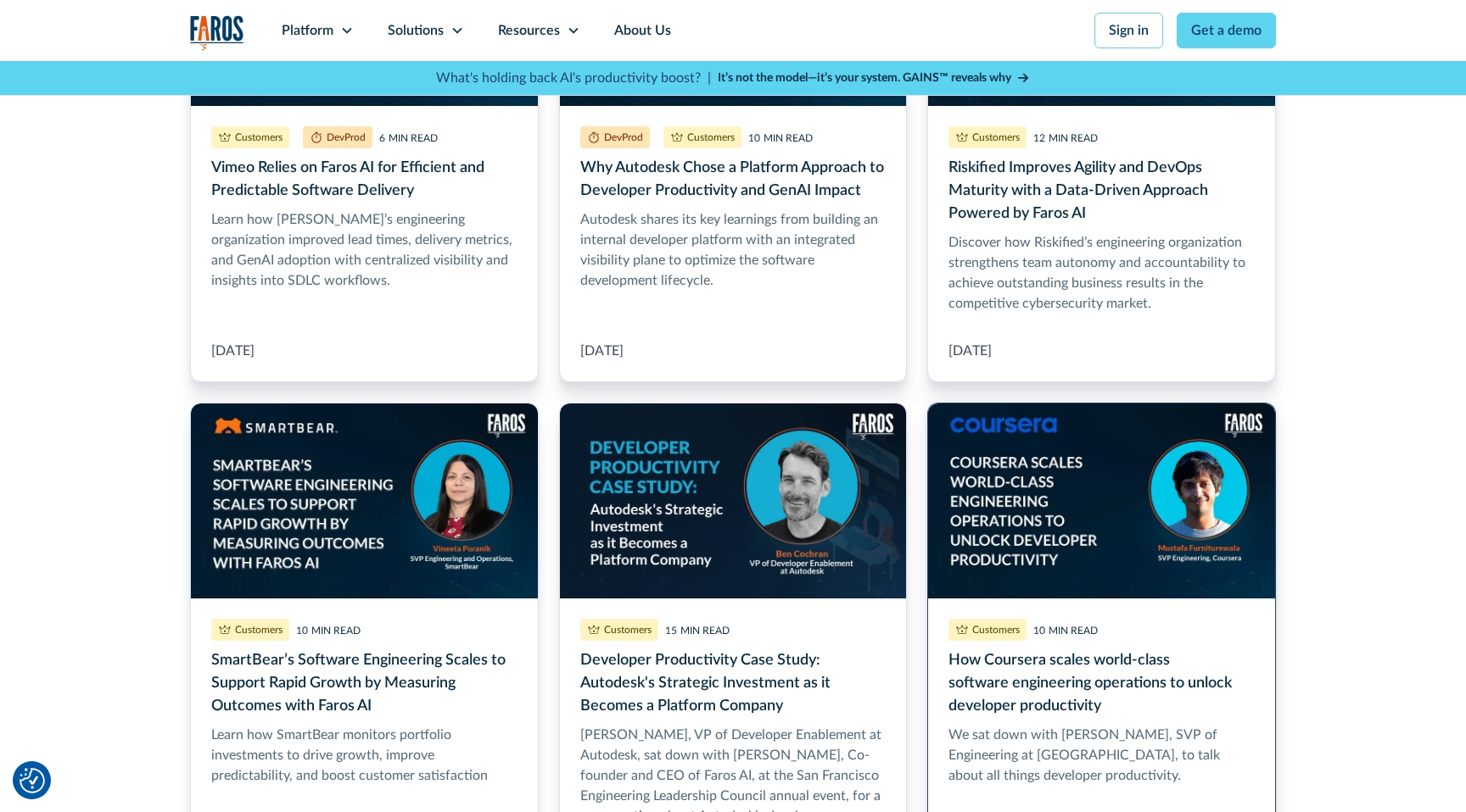  I want to click on img: SmartBear's Software Engineering Scales to Support Rapid Growth by Measuring Outcomes with Faros ..., so click(364, 502).